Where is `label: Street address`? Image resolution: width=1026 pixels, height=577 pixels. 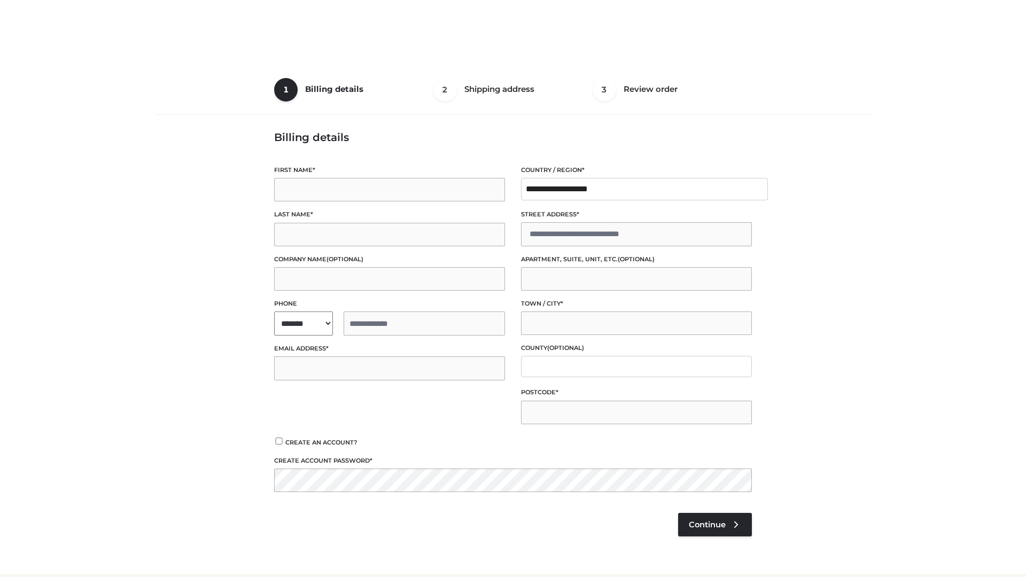 label: Street address is located at coordinates (636, 214).